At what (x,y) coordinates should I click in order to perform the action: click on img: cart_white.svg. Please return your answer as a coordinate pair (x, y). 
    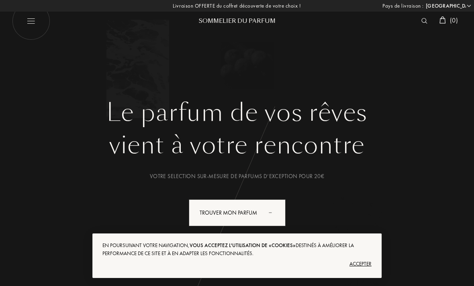
    Looking at the image, I should click on (442, 20).